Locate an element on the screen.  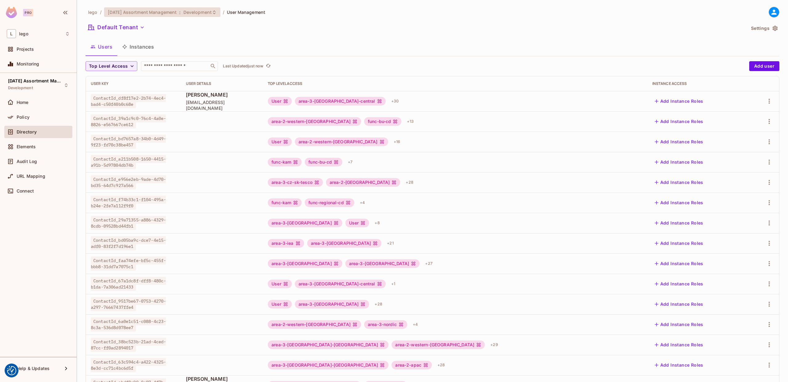
div: + 30 is located at coordinates (395, 101).